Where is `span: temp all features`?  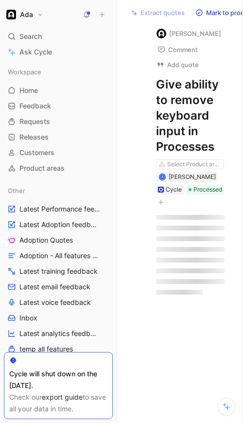 span: temp all features is located at coordinates (46, 349).